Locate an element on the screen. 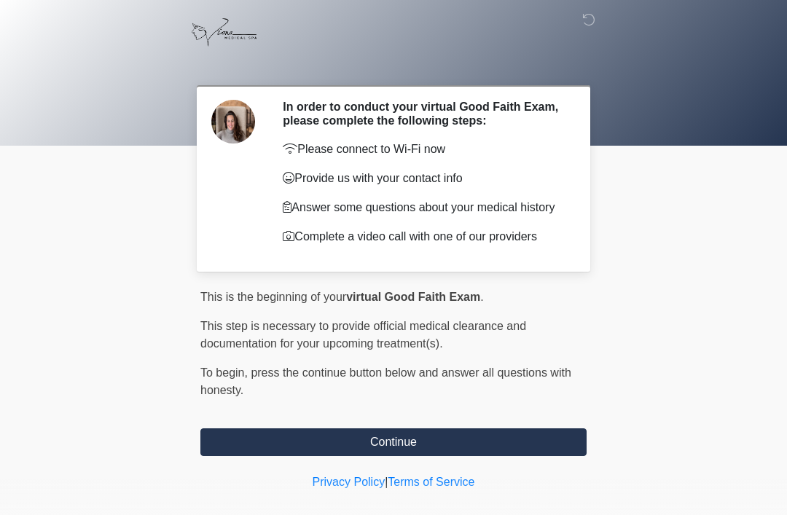 The image size is (787, 515). a: Privacy Policy is located at coordinates (349, 482).